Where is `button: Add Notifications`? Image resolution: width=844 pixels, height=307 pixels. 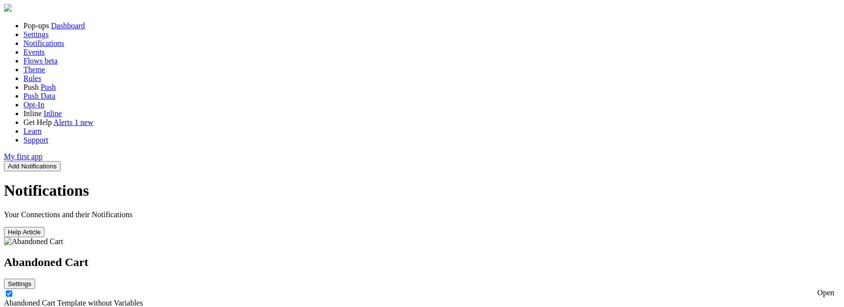
button: Add Notifications is located at coordinates (32, 166).